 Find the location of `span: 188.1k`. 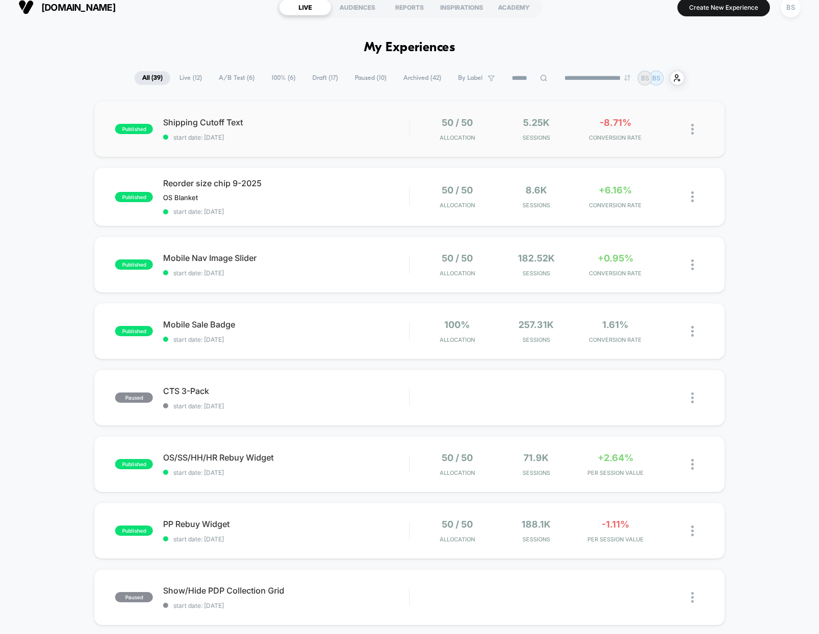

span: 188.1k is located at coordinates (536, 524).